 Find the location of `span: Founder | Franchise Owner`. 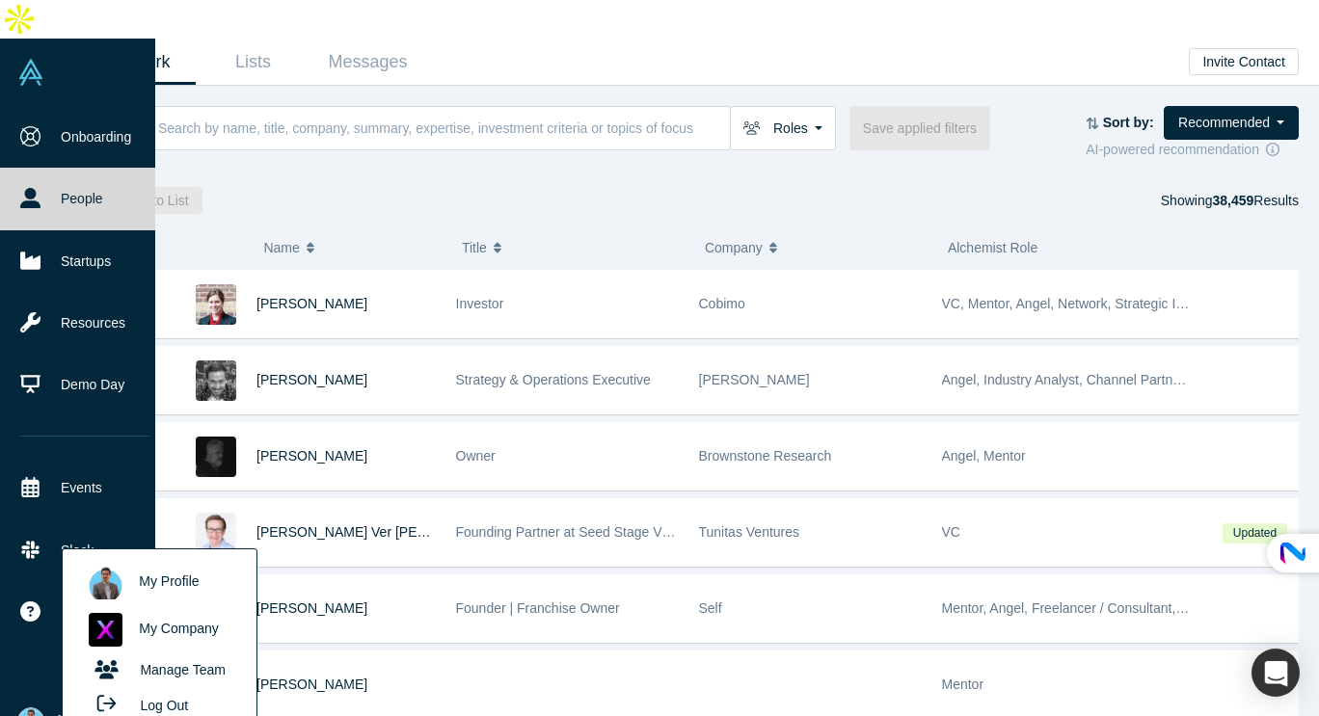

span: Founder | Franchise Owner is located at coordinates (538, 608).